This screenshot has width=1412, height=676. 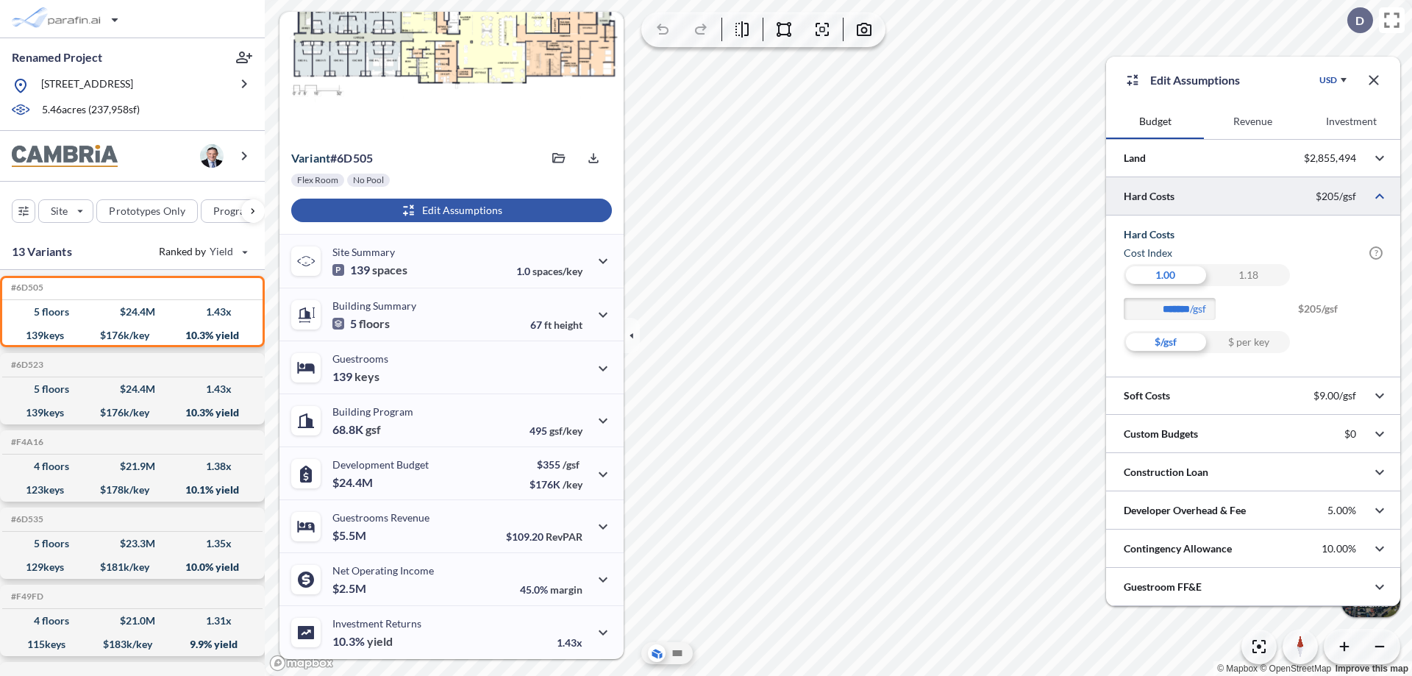 I want to click on p: $2.5M, so click(x=350, y=588).